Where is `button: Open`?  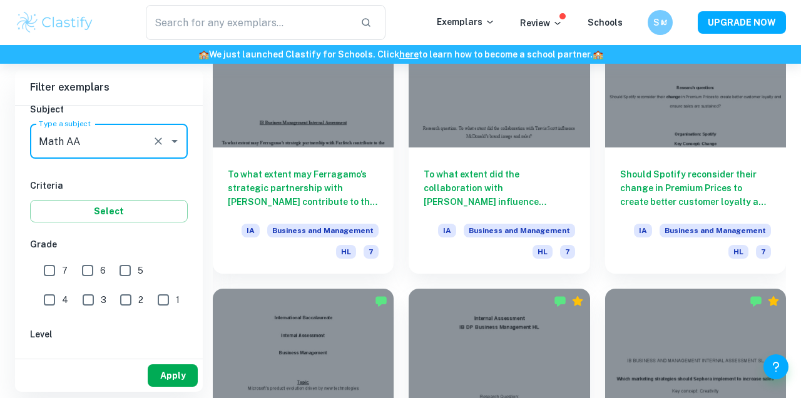 button: Open is located at coordinates (175, 141).